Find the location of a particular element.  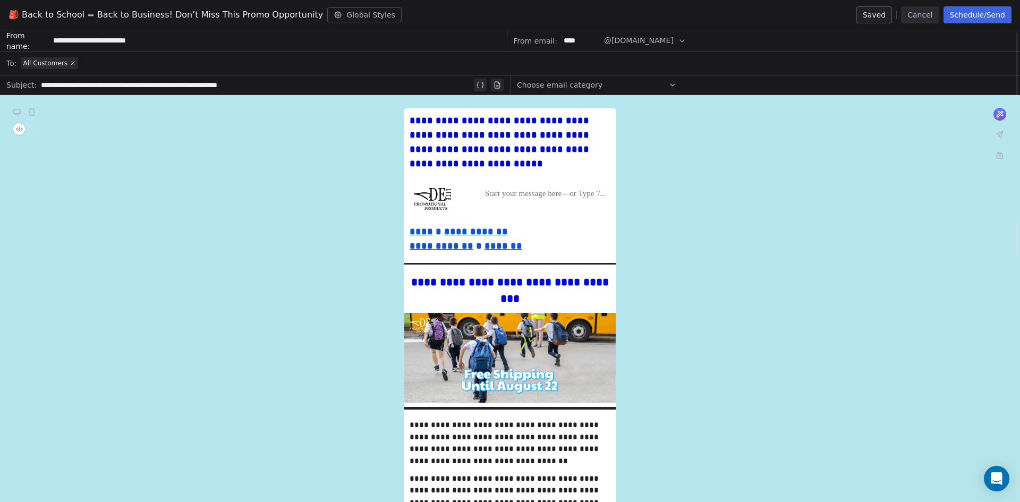

span: Subject: is located at coordinates (21, 87).